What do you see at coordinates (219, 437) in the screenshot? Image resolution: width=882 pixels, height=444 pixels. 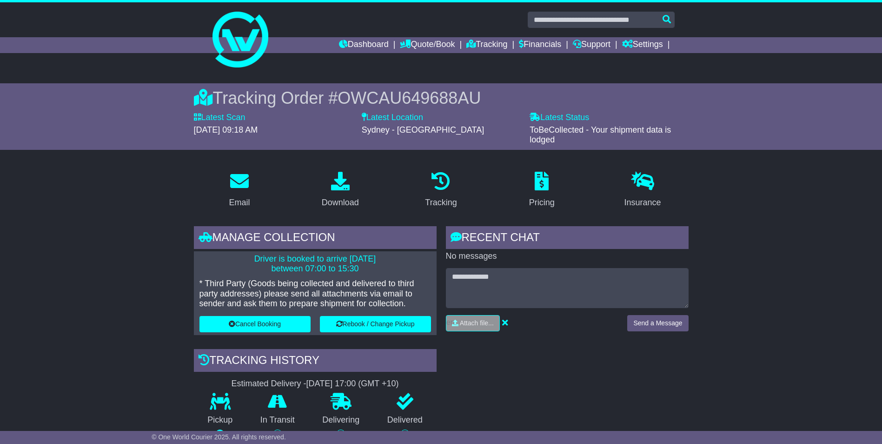 I see `span: © One World Courier 2025. All rights reserved.` at bounding box center [219, 437].